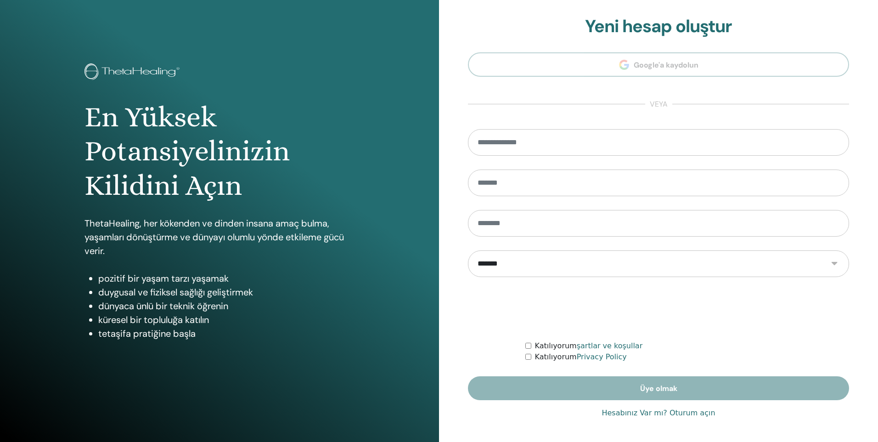 This screenshot has width=878, height=442. I want to click on a: Hesabınız Var mı? Oturum açın, so click(658, 413).